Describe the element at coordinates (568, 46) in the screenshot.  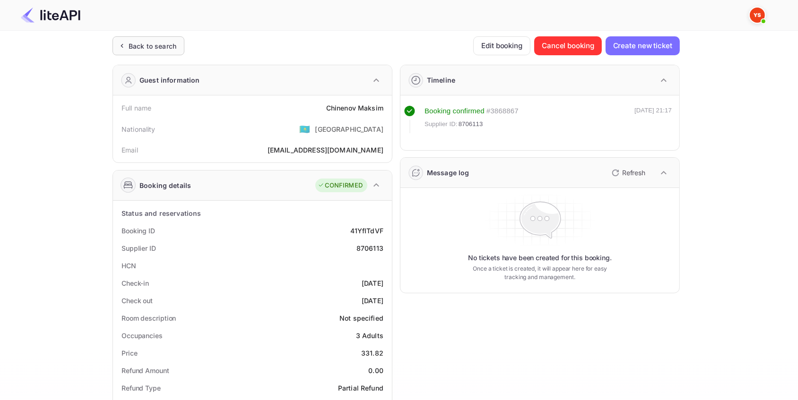
I see `button: Cancel booking` at that location.